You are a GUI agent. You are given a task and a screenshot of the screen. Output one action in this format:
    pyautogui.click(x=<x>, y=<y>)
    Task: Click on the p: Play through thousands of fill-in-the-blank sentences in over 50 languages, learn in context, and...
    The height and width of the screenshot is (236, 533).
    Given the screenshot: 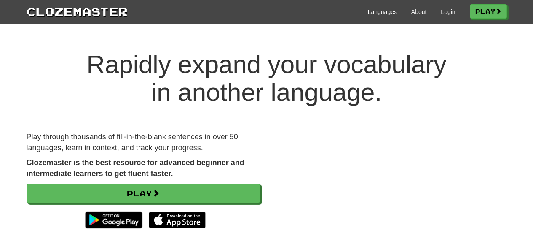 What is the action you would take?
    pyautogui.click(x=143, y=142)
    